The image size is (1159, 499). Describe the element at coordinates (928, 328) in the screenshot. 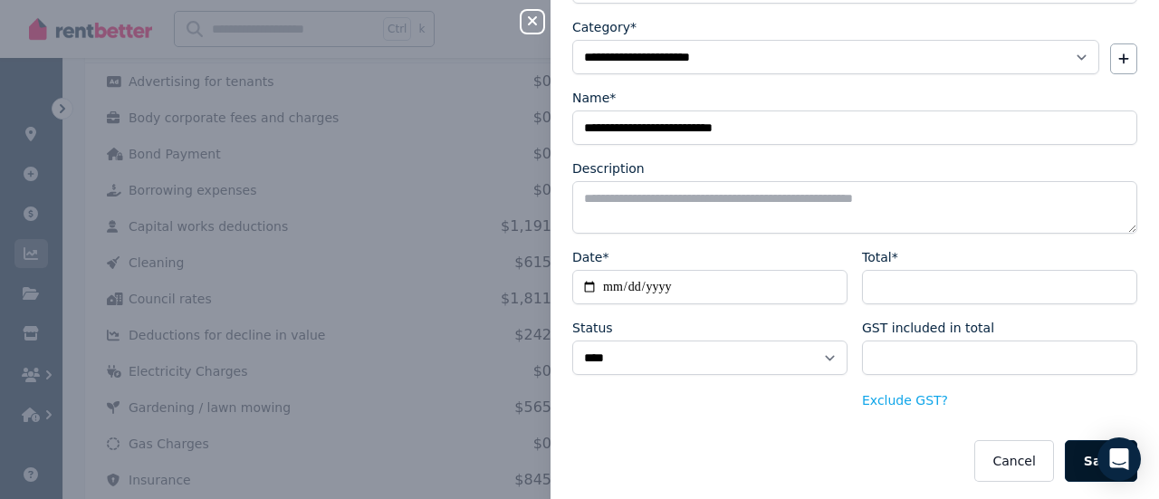

I see `label: GST included in total` at that location.